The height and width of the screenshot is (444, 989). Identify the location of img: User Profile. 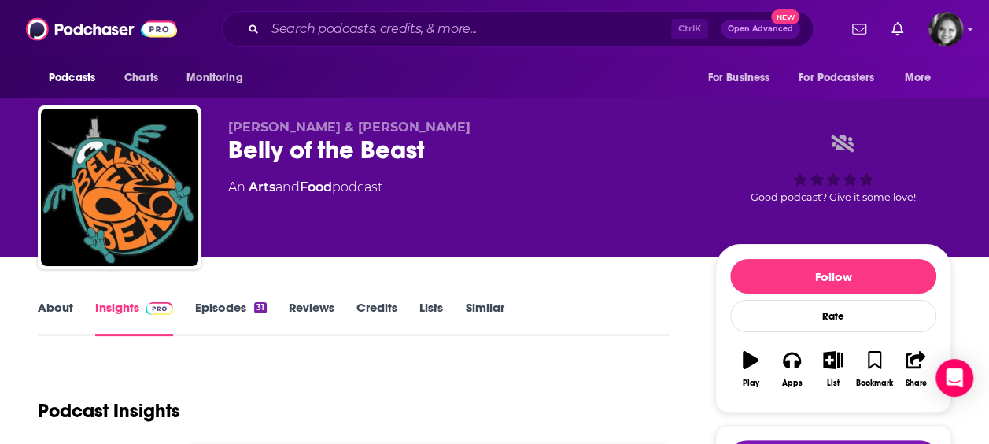
(946, 29).